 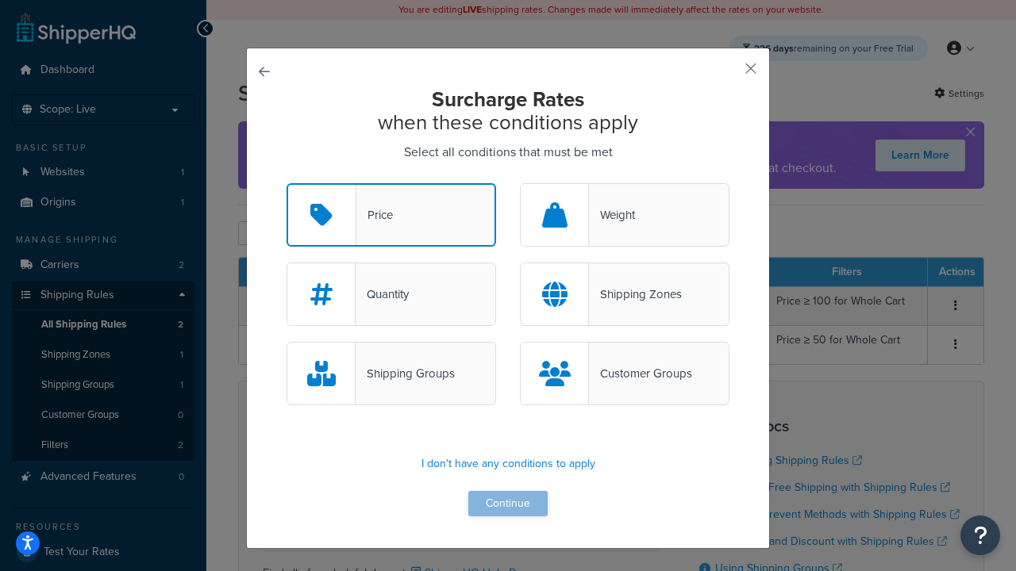 What do you see at coordinates (508, 99) in the screenshot?
I see `strong: Surcharge Rates` at bounding box center [508, 99].